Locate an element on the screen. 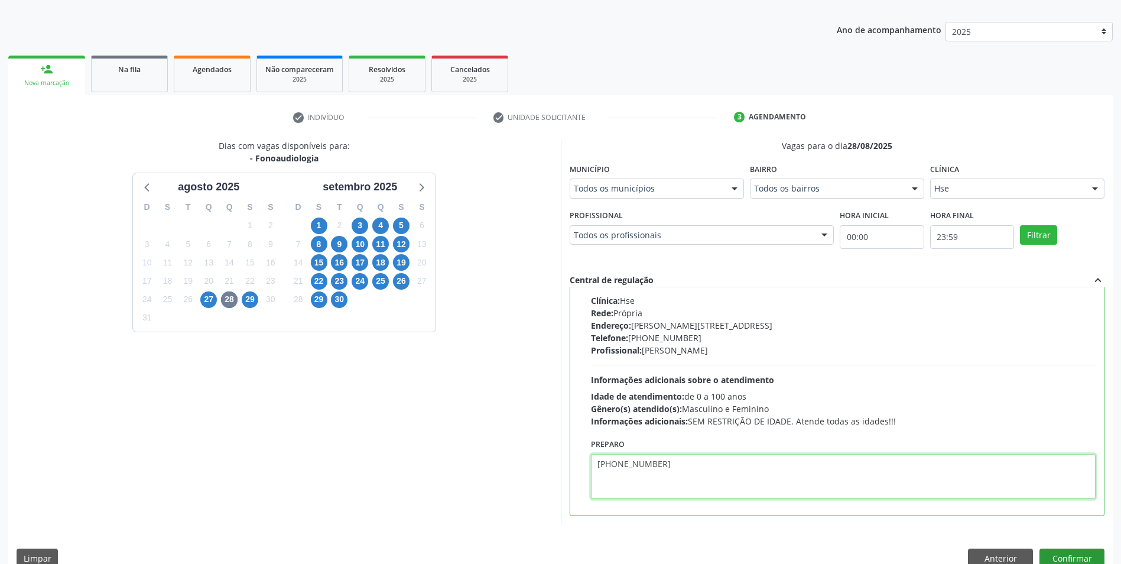  label: Profissional is located at coordinates (596, 216).